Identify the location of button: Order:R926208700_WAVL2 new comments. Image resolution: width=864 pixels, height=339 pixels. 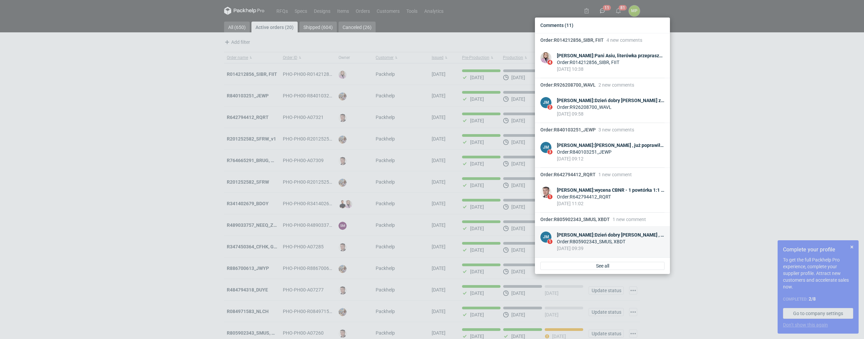
(602, 85).